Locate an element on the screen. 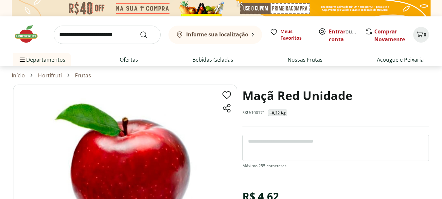  a: Nossas Frutas is located at coordinates (305, 60).